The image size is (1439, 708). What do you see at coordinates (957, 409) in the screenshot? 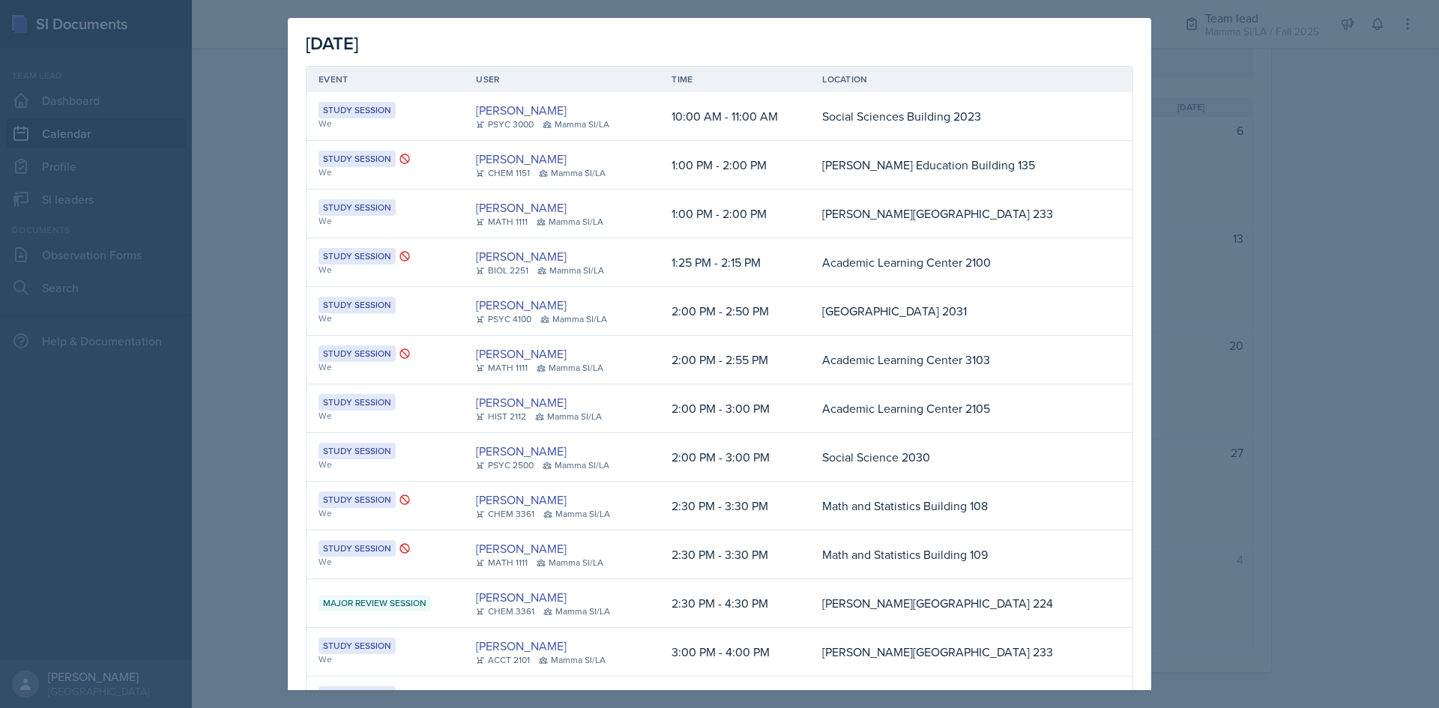
I see `td: Academic Learning Center 2105` at bounding box center [957, 409].